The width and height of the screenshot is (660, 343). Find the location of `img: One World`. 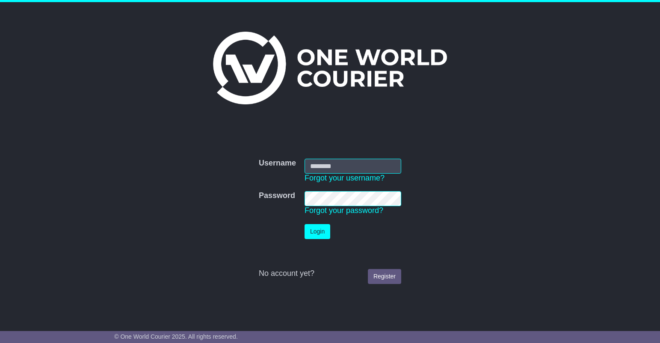

img: One World is located at coordinates (330, 68).